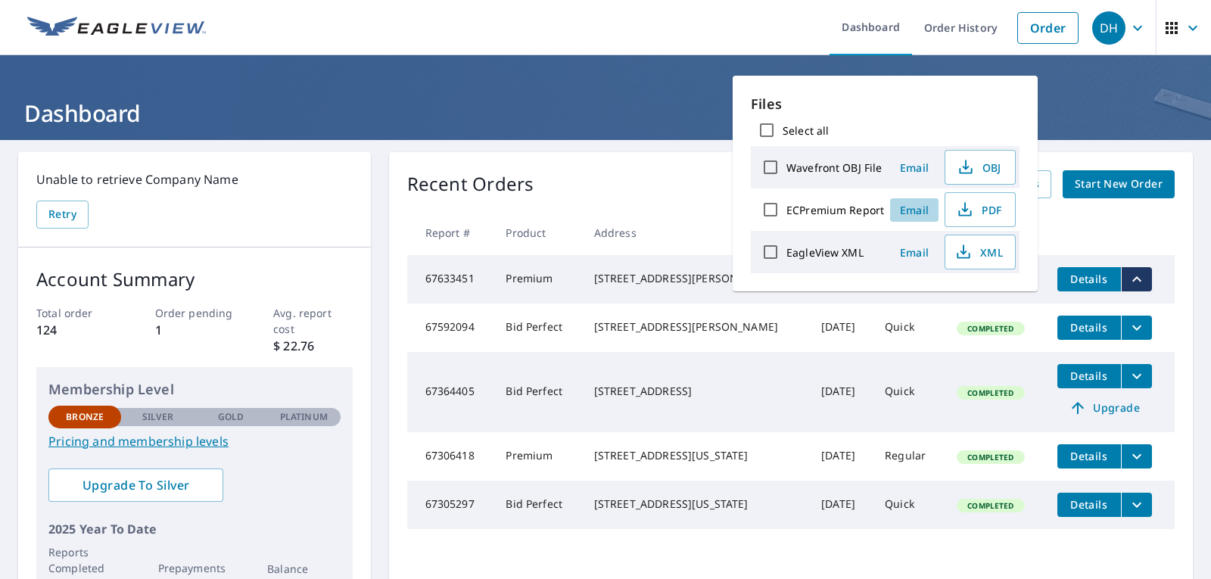 The image size is (1211, 579). What do you see at coordinates (805, 130) in the screenshot?
I see `label: Select all` at bounding box center [805, 130].